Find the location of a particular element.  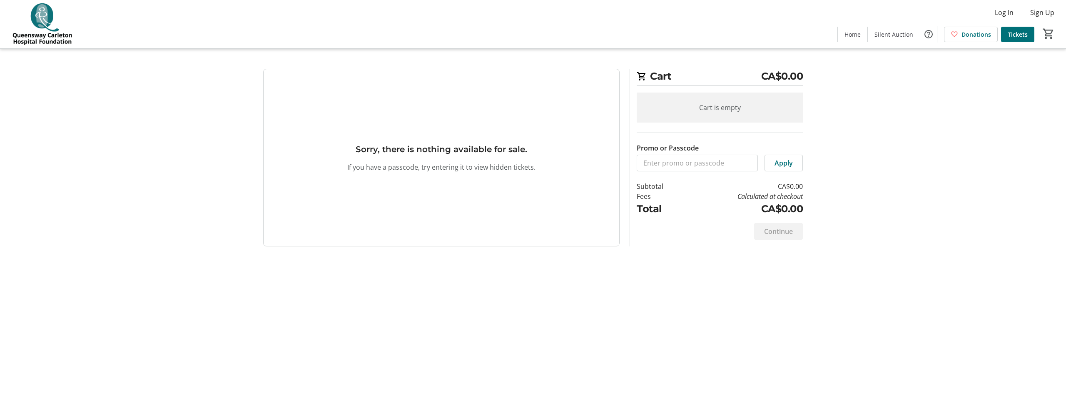

a: Donations is located at coordinates (971, 34).